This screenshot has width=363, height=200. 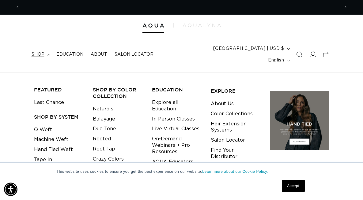 I want to click on a: Last Chance, so click(x=49, y=103).